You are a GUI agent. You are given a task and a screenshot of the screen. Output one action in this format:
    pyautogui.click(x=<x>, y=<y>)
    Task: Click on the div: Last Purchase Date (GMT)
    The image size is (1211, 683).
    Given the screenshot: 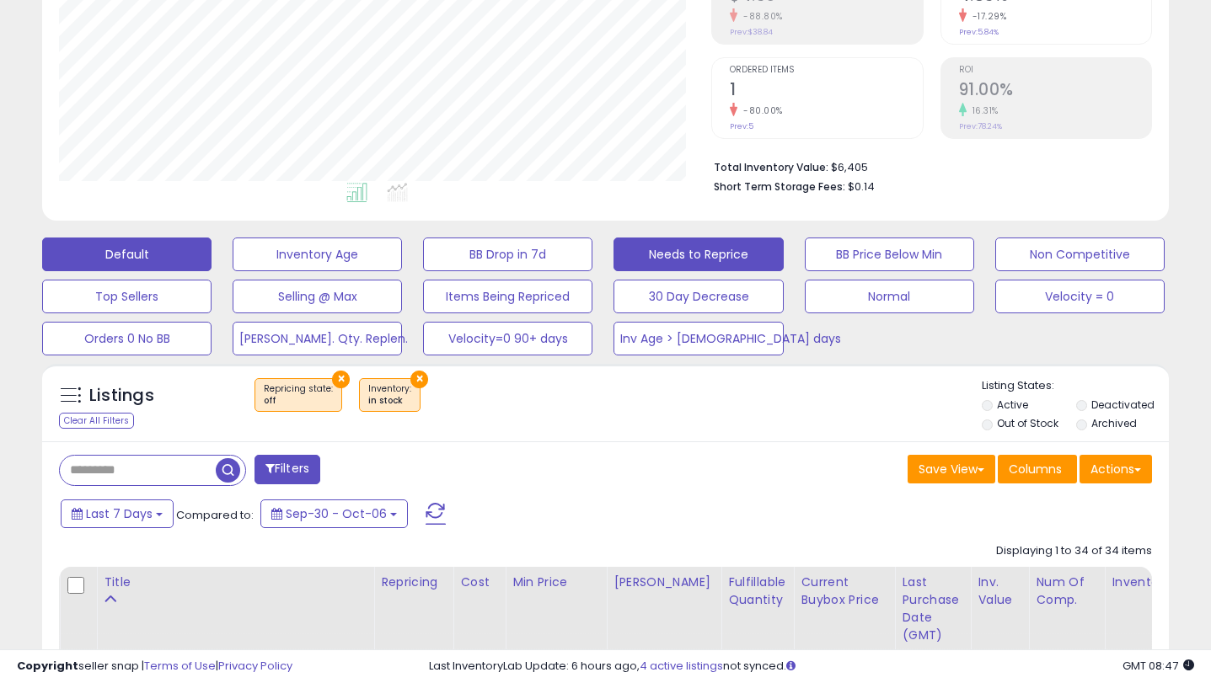 What is the action you would take?
    pyautogui.click(x=932, y=609)
    